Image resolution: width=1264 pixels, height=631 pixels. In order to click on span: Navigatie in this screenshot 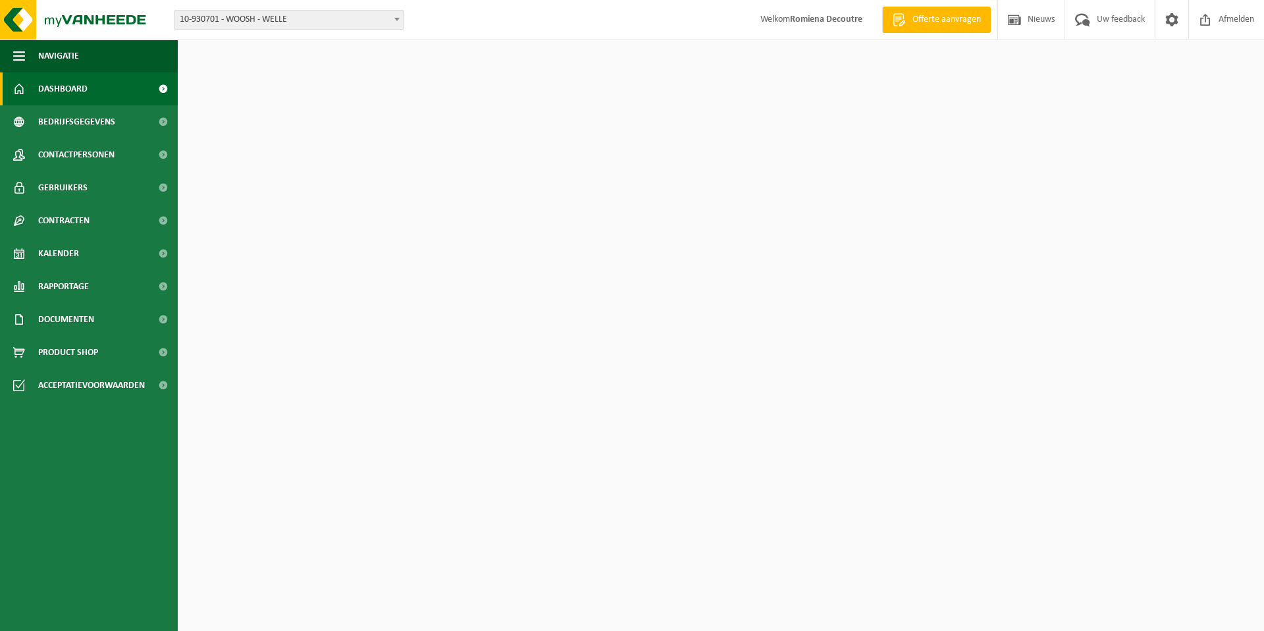, I will do `click(59, 56)`.